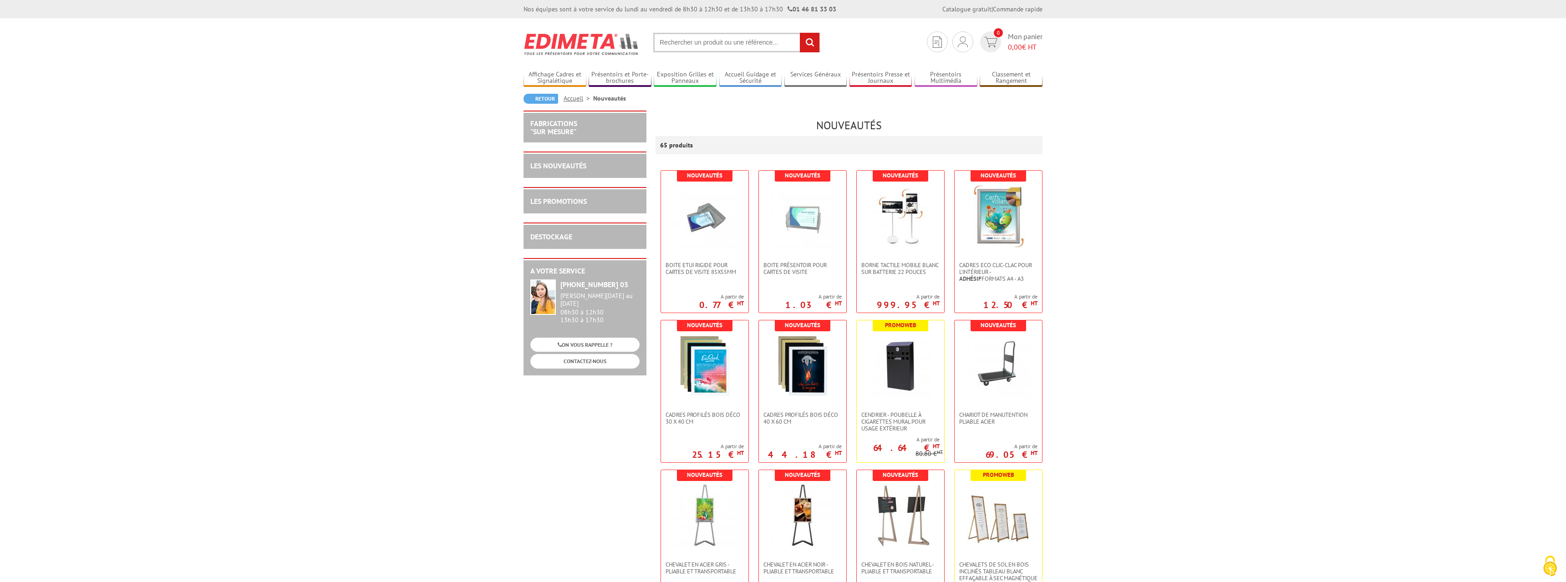 Image resolution: width=1566 pixels, height=582 pixels. Describe the element at coordinates (705, 568) in the screenshot. I see `span: Chevalet en Acier gris - Pliable et transportable` at that location.